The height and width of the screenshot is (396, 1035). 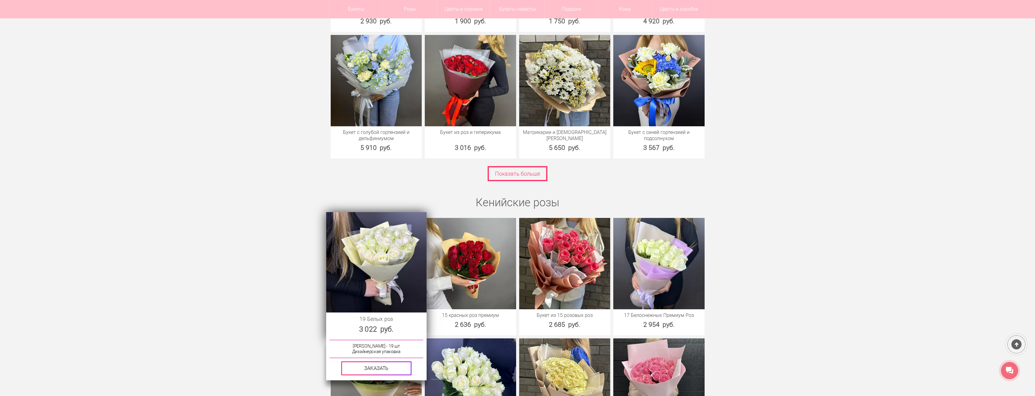 I want to click on div: 2 636 руб., so click(x=470, y=325).